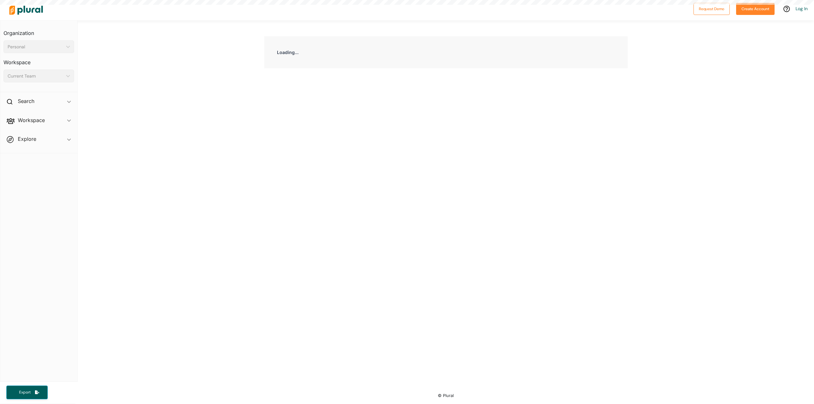  I want to click on h3: Organization, so click(39, 31).